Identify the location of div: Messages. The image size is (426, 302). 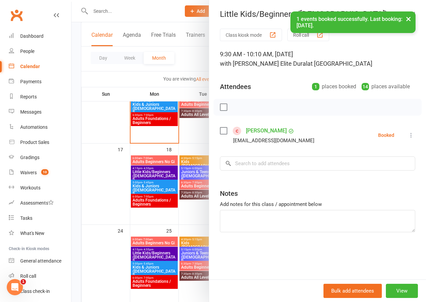
(31, 112).